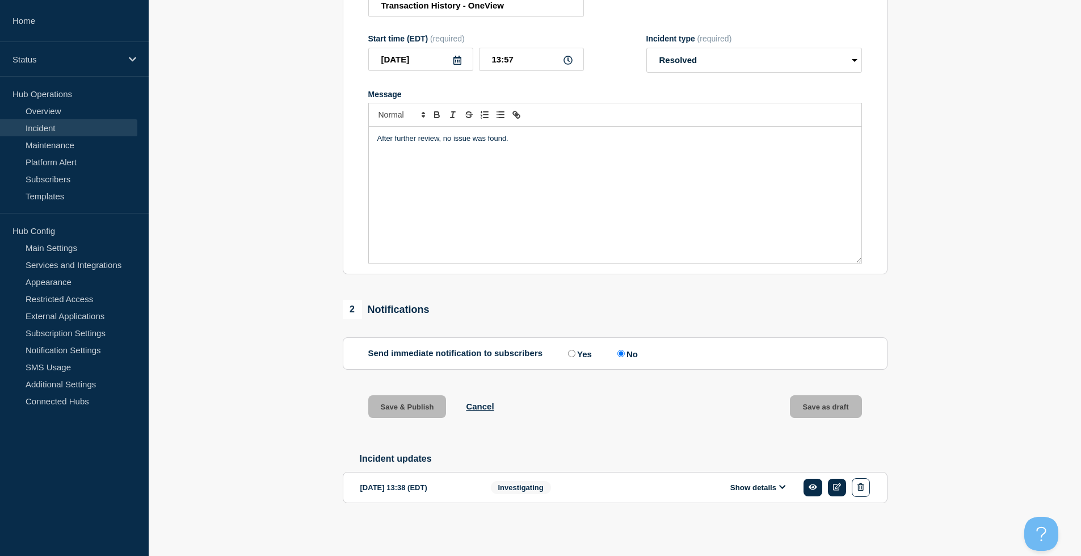 Image resolution: width=1081 pixels, height=556 pixels. What do you see at coordinates (476, 39) in the screenshot?
I see `div: Start time (EDT)` at bounding box center [476, 39].